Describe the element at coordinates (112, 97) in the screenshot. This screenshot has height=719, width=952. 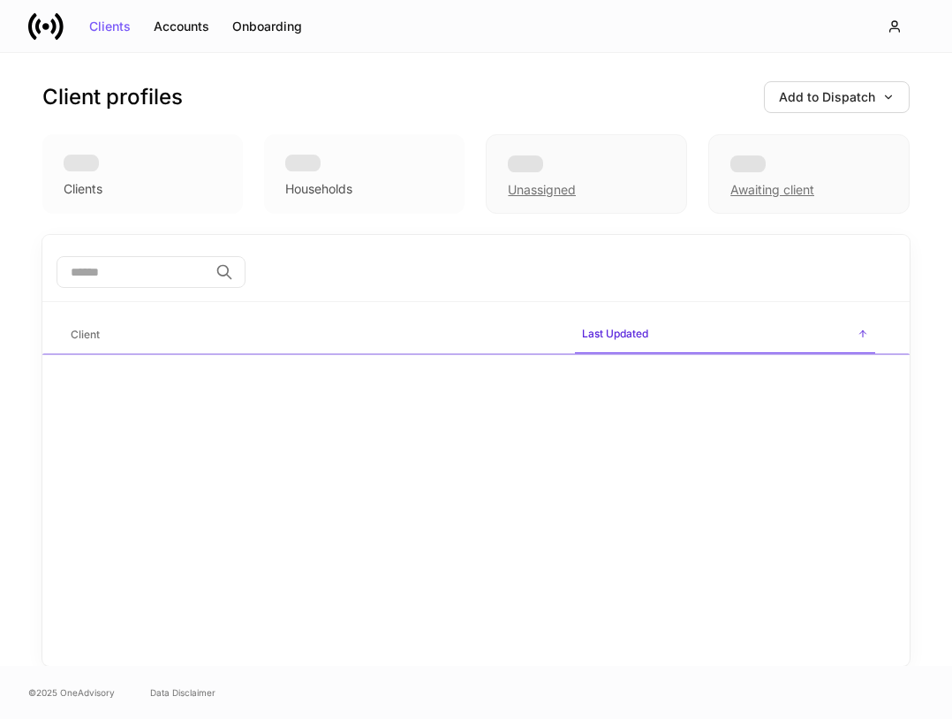
I see `h3: Client profiles` at that location.